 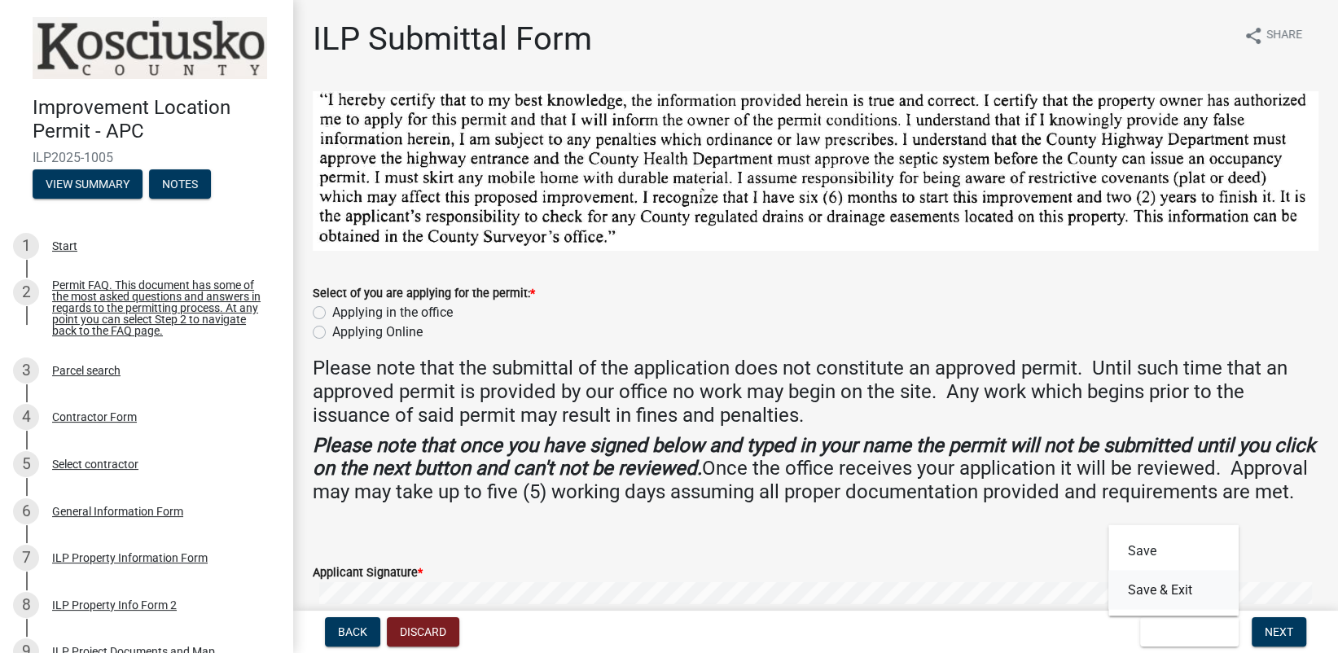 I want to click on button: View Summary, so click(x=87, y=184).